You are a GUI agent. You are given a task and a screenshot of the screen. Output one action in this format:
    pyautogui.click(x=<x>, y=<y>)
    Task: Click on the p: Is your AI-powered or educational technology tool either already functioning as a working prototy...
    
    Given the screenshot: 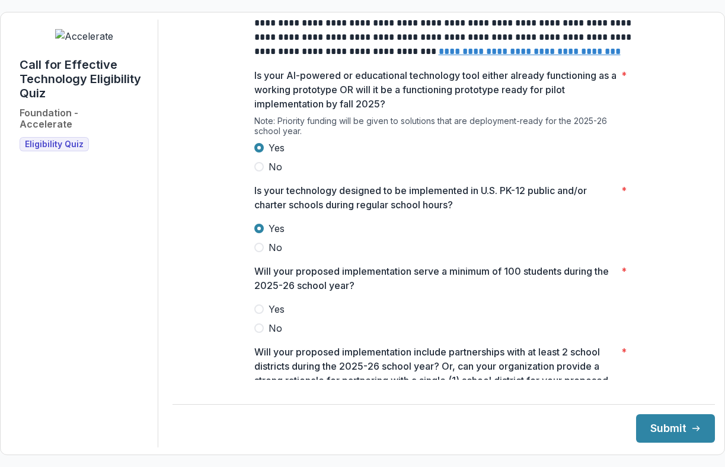 What is the action you would take?
    pyautogui.click(x=435, y=90)
    